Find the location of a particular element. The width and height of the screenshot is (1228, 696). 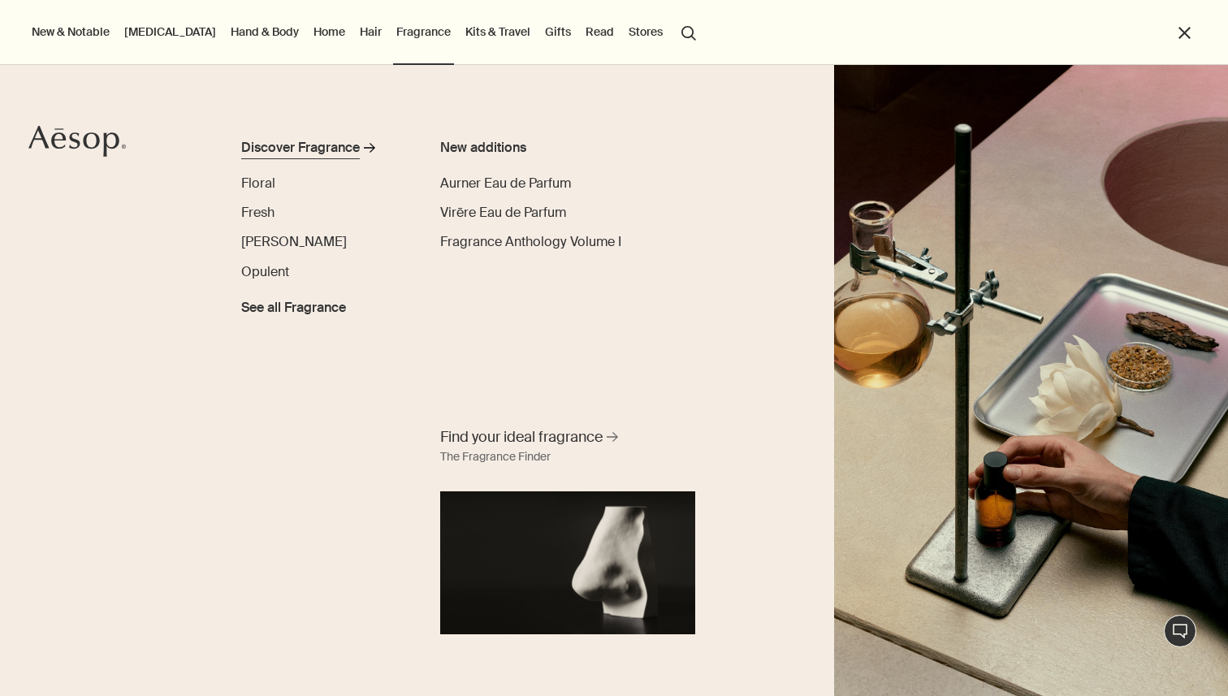

a: Hand & Body is located at coordinates (265, 32).